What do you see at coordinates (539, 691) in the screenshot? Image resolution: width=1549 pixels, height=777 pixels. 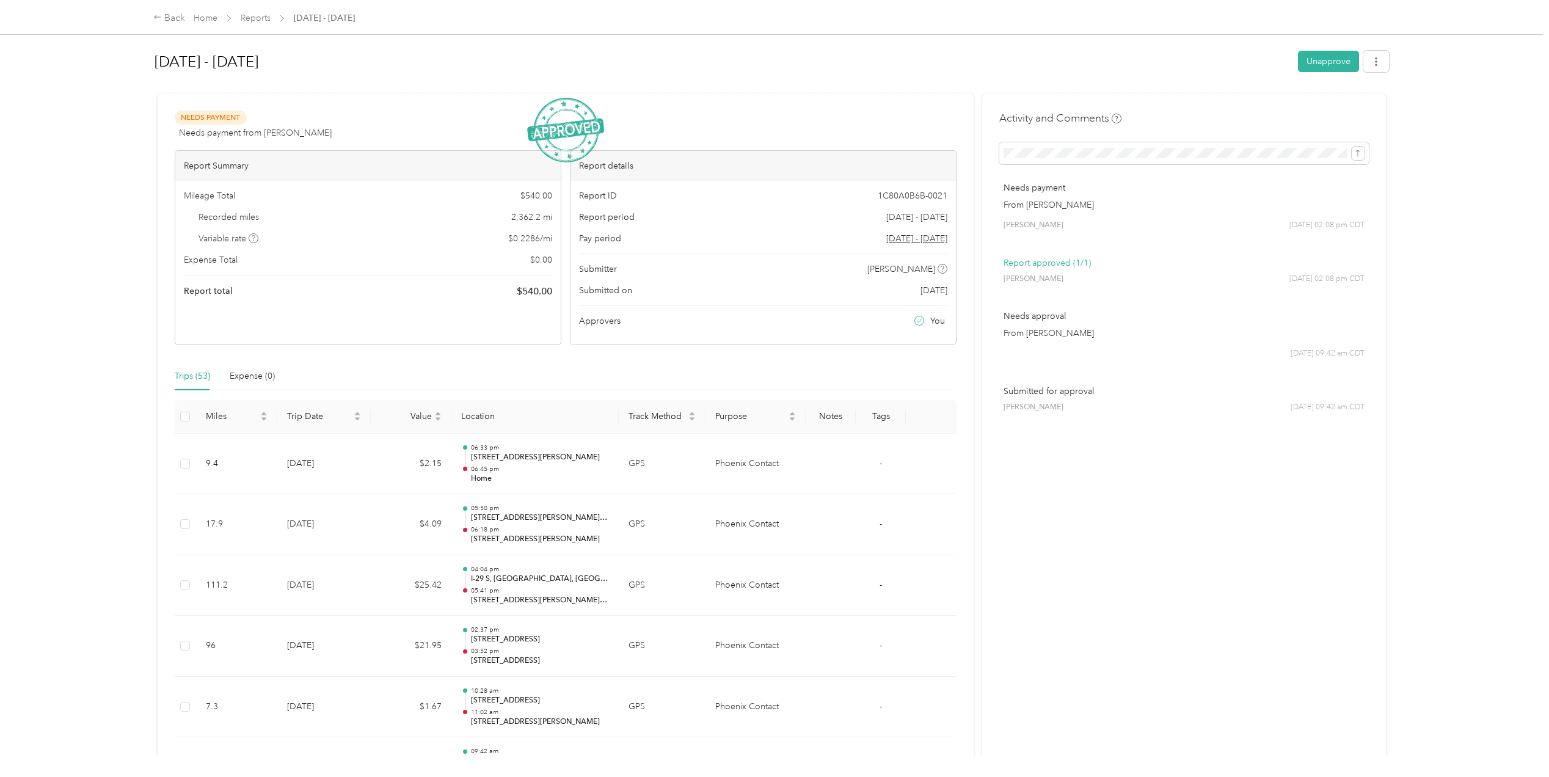 I see `p: 10:28 am` at bounding box center [539, 691].